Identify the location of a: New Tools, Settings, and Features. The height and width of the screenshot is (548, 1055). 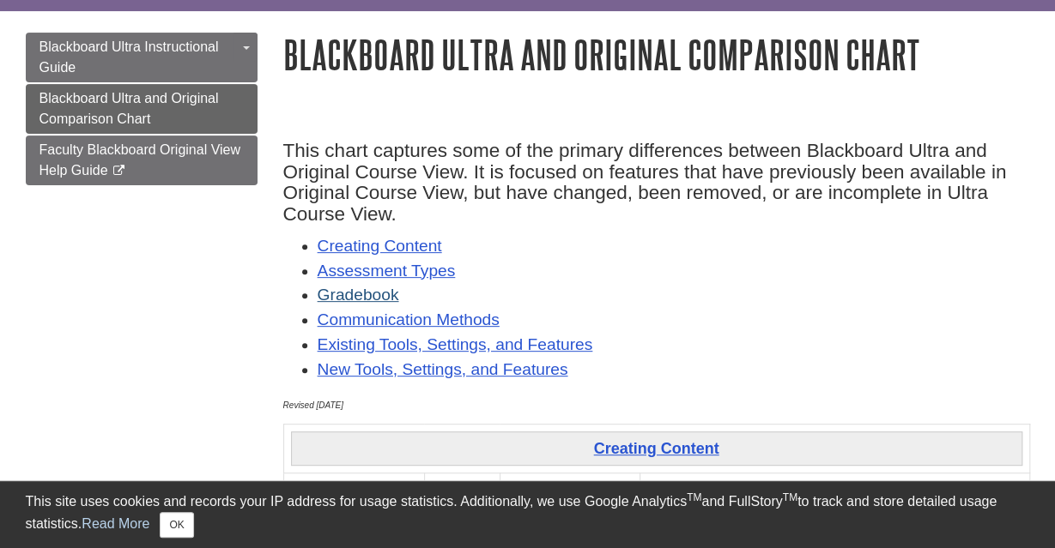
(443, 369).